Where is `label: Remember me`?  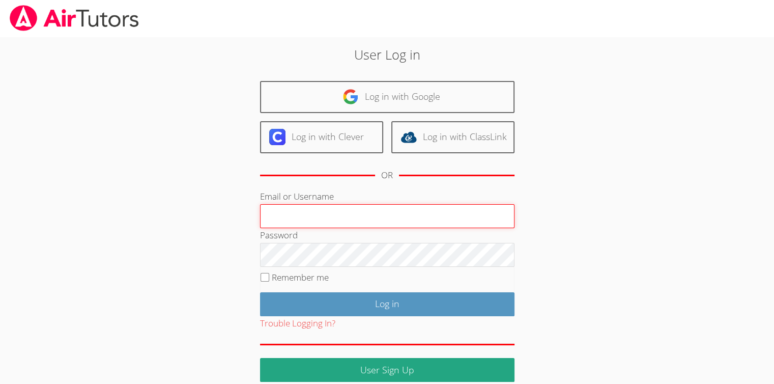
label: Remember me is located at coordinates (300, 277).